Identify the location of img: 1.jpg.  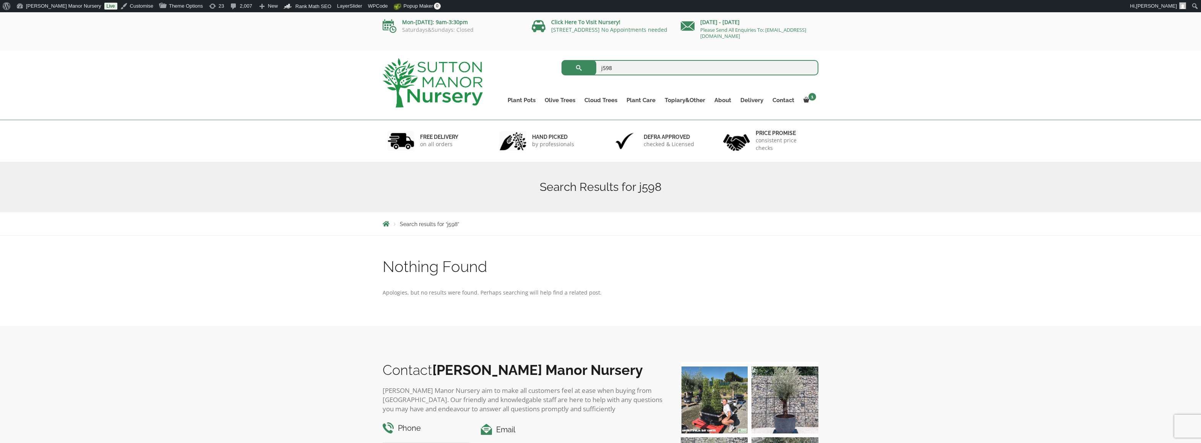
(401, 141).